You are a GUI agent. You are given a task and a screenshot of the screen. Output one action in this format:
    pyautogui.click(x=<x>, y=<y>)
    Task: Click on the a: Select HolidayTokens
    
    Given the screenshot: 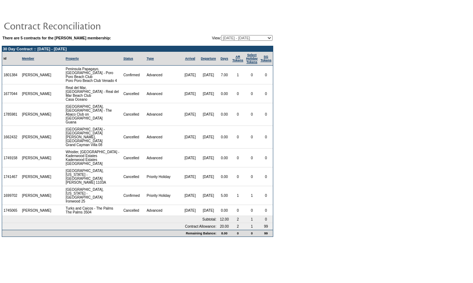 What is the action you would take?
    pyautogui.click(x=252, y=59)
    